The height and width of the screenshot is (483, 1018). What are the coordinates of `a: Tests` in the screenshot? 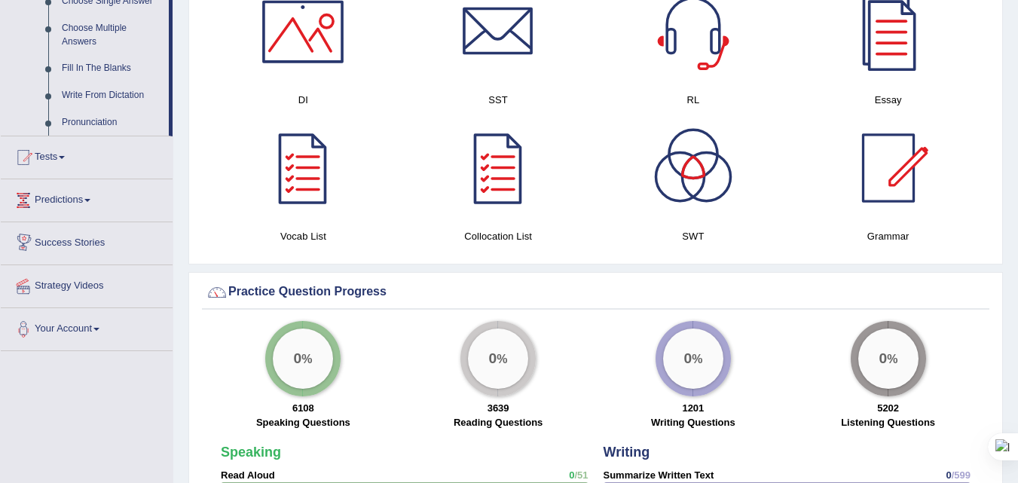 It's located at (87, 155).